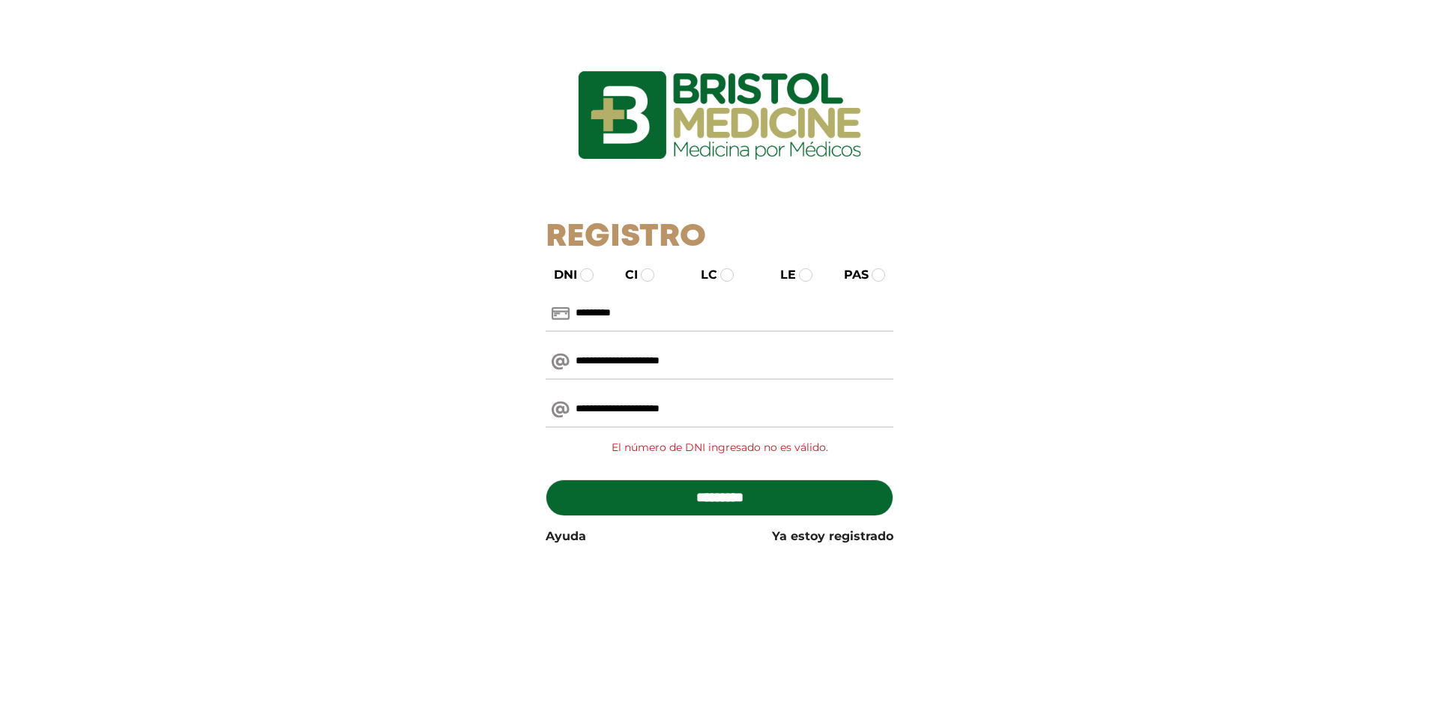 This screenshot has height=708, width=1439. I want to click on label: LC, so click(702, 275).